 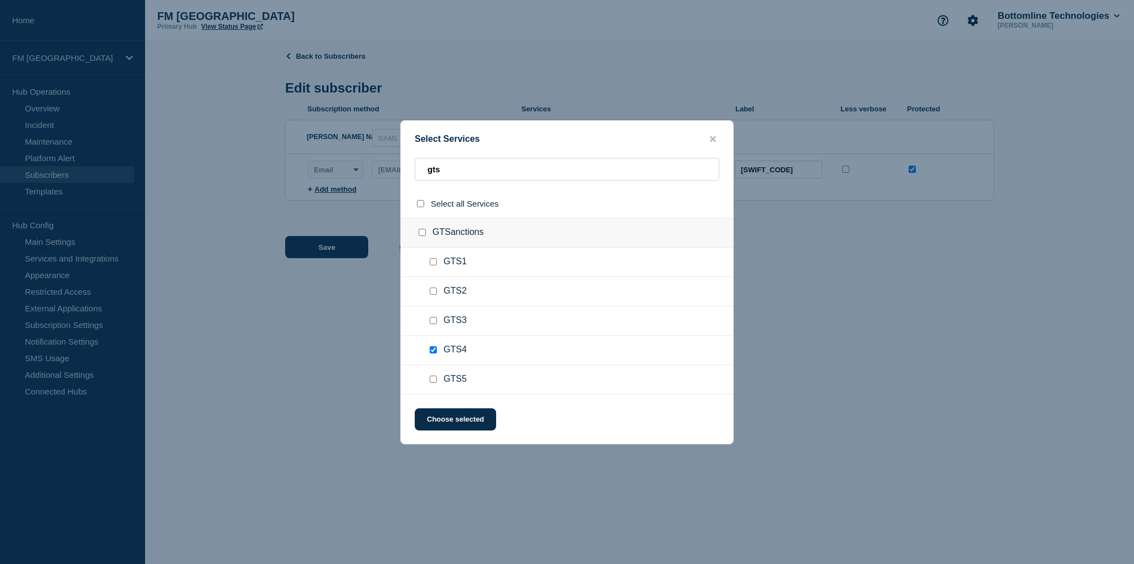 What do you see at coordinates (455, 350) in the screenshot?
I see `span: GTS4` at bounding box center [455, 350].